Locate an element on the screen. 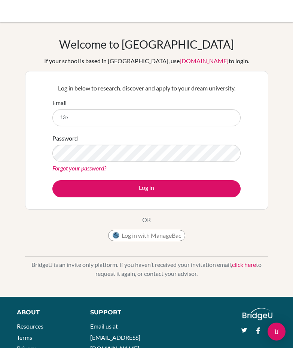 The height and width of the screenshot is (348, 293). a: Resources is located at coordinates (30, 326).